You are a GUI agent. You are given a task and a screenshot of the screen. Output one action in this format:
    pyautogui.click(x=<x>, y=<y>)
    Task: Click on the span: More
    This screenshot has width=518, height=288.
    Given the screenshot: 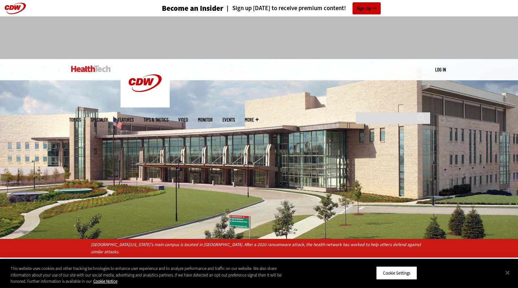 What is the action you would take?
    pyautogui.click(x=252, y=120)
    